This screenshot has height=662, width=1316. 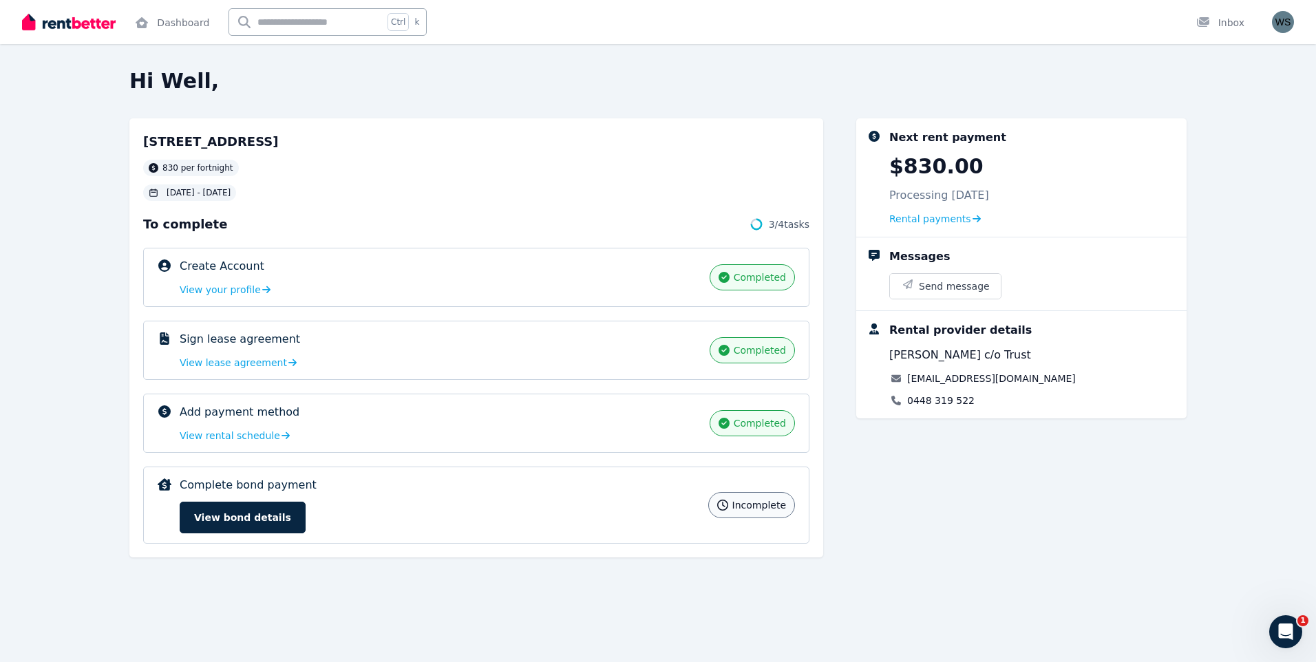 I want to click on span: To complete, so click(x=185, y=224).